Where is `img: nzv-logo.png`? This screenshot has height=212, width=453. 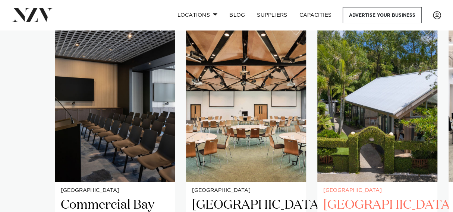 img: nzv-logo.png is located at coordinates (32, 15).